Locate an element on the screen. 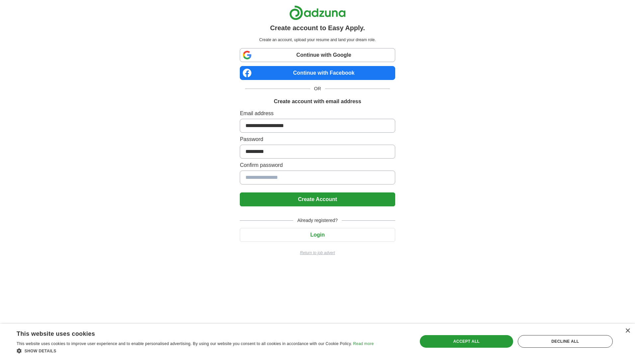 Image resolution: width=635 pixels, height=359 pixels. label: Email address is located at coordinates (317, 114).